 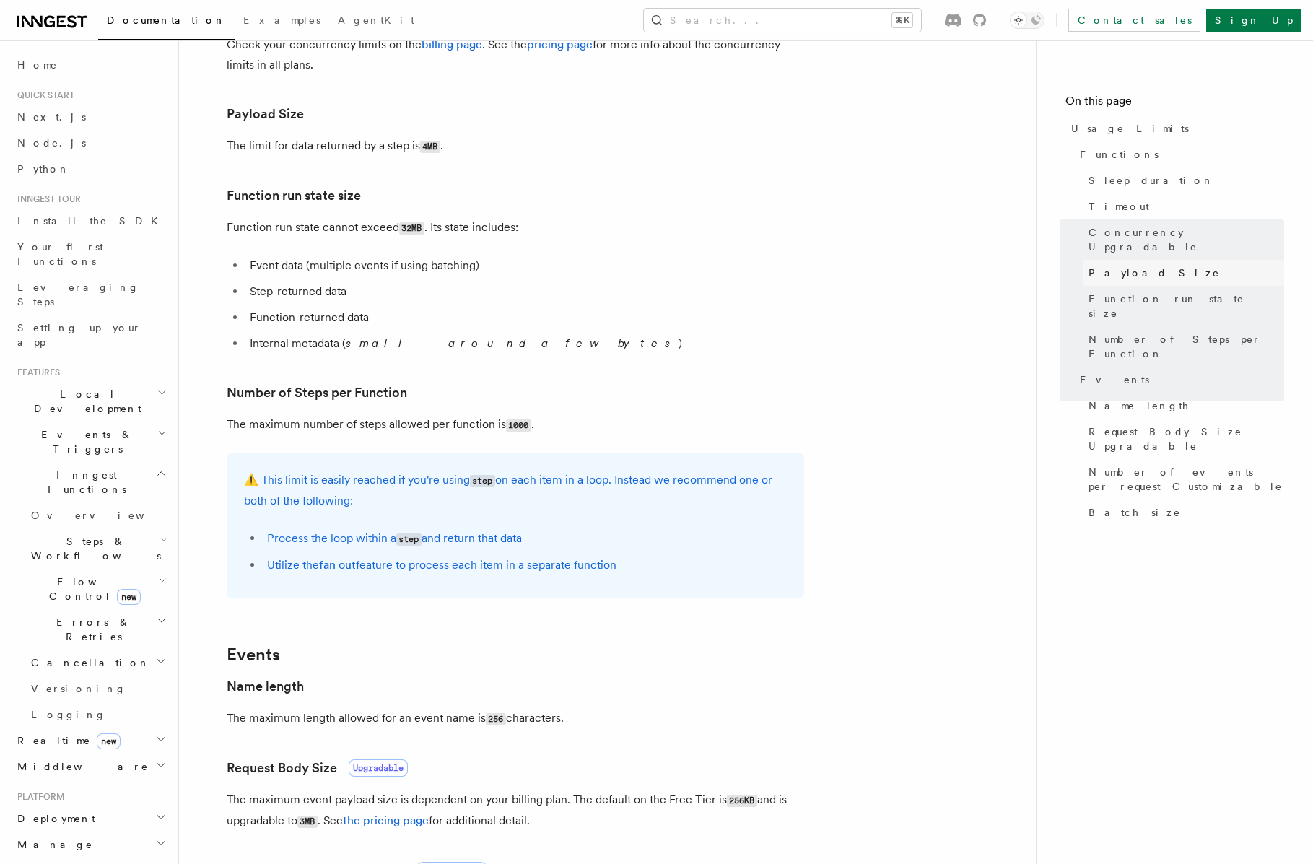 I want to click on a: Request Body SizeUpgradable, so click(x=317, y=768).